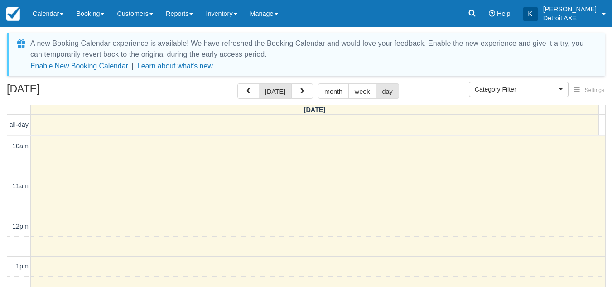  Describe the element at coordinates (20, 146) in the screenshot. I see `span: 10am` at that location.